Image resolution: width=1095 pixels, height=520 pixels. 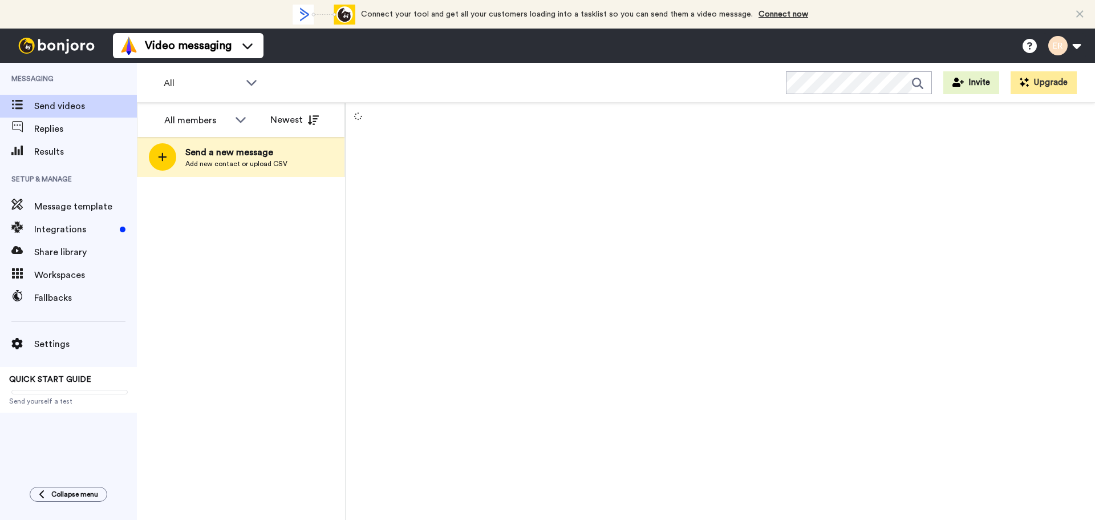 I want to click on span: Results, so click(x=86, y=152).